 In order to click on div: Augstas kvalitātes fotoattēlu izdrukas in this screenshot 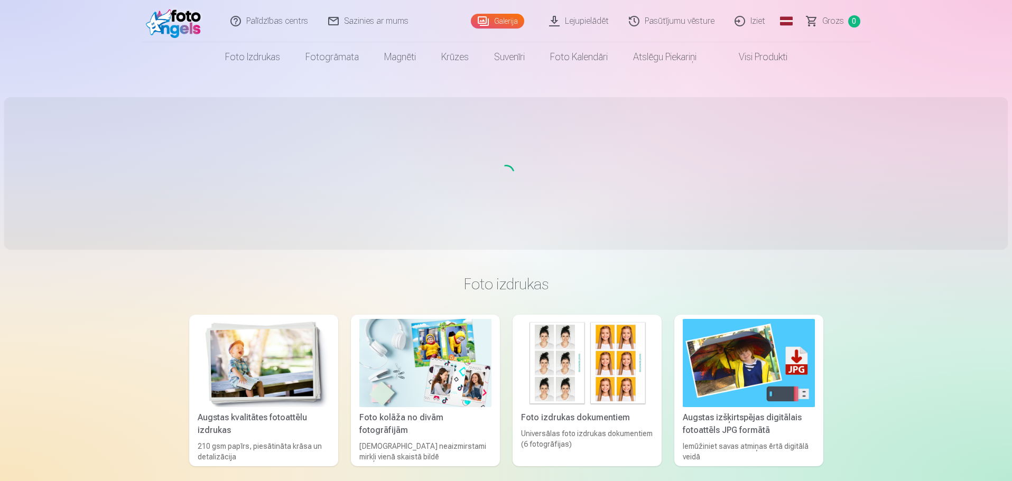, I will do `click(264, 424)`.